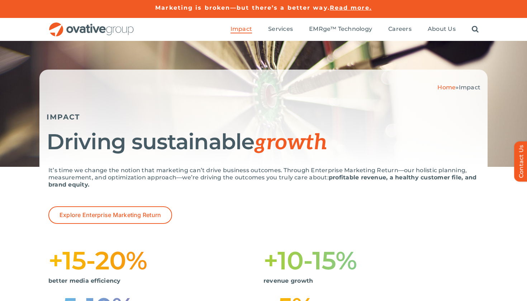  What do you see at coordinates (355, 29) in the screenshot?
I see `nav: Menu` at bounding box center [355, 29].